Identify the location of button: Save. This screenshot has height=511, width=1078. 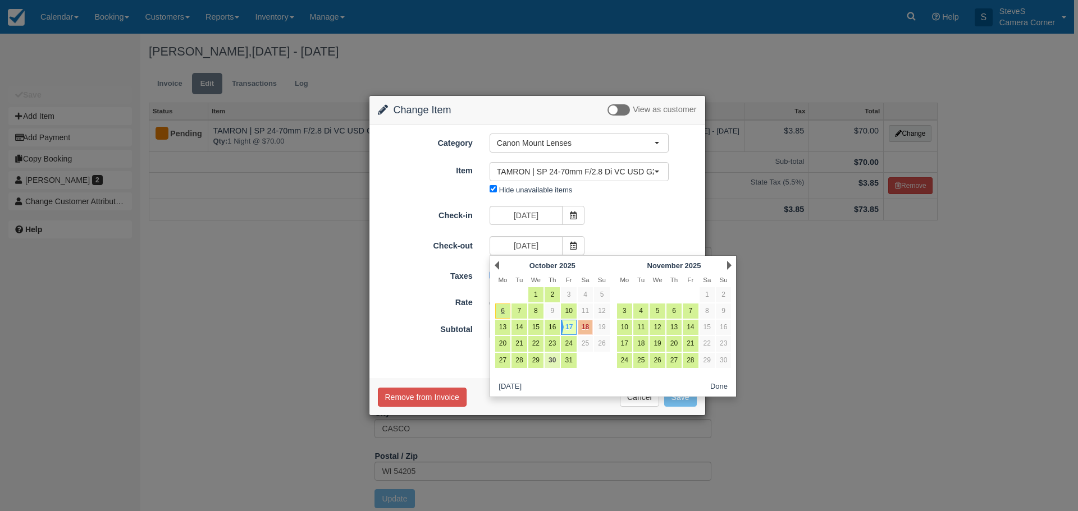
(680, 397).